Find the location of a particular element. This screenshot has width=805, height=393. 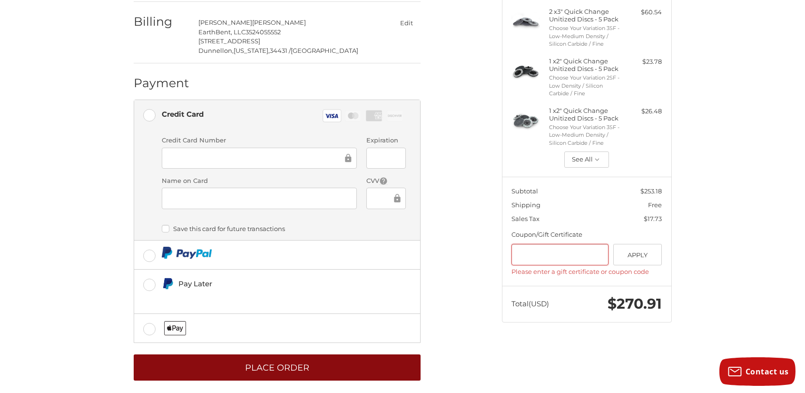

span: $253.18 is located at coordinates (651, 191).